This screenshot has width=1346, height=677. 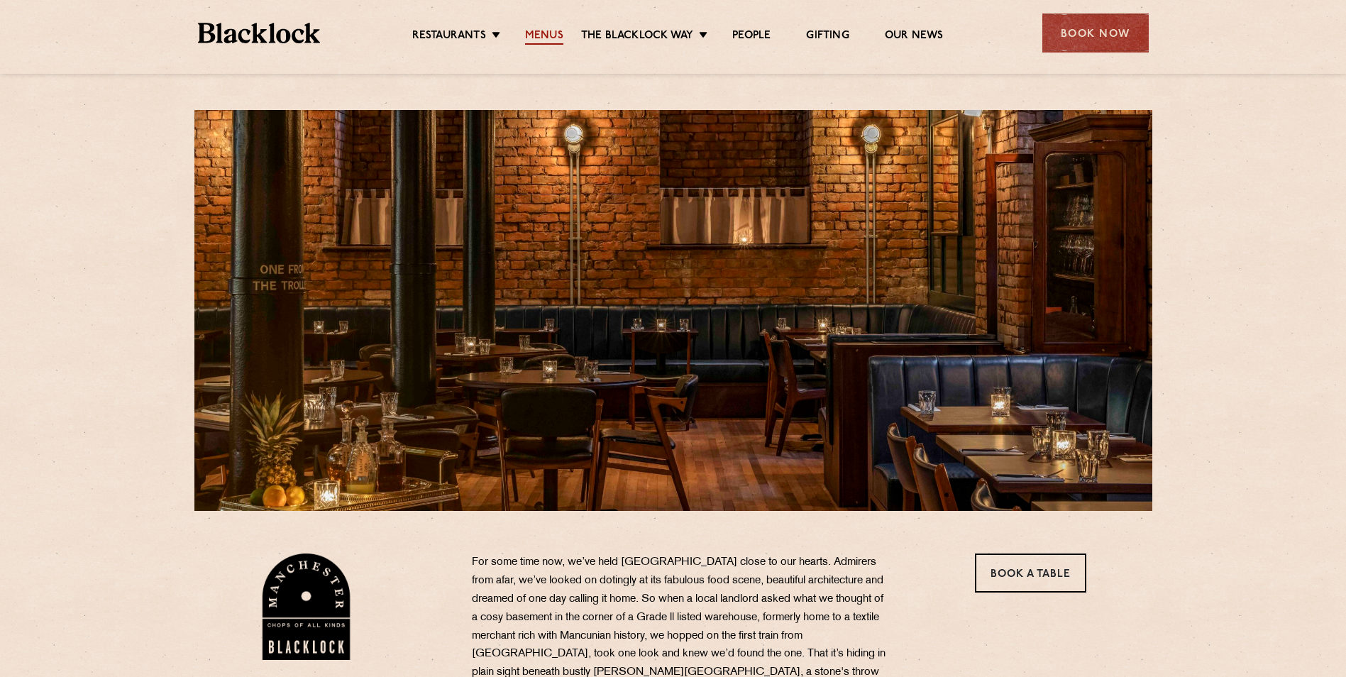 I want to click on a: Our News, so click(x=914, y=37).